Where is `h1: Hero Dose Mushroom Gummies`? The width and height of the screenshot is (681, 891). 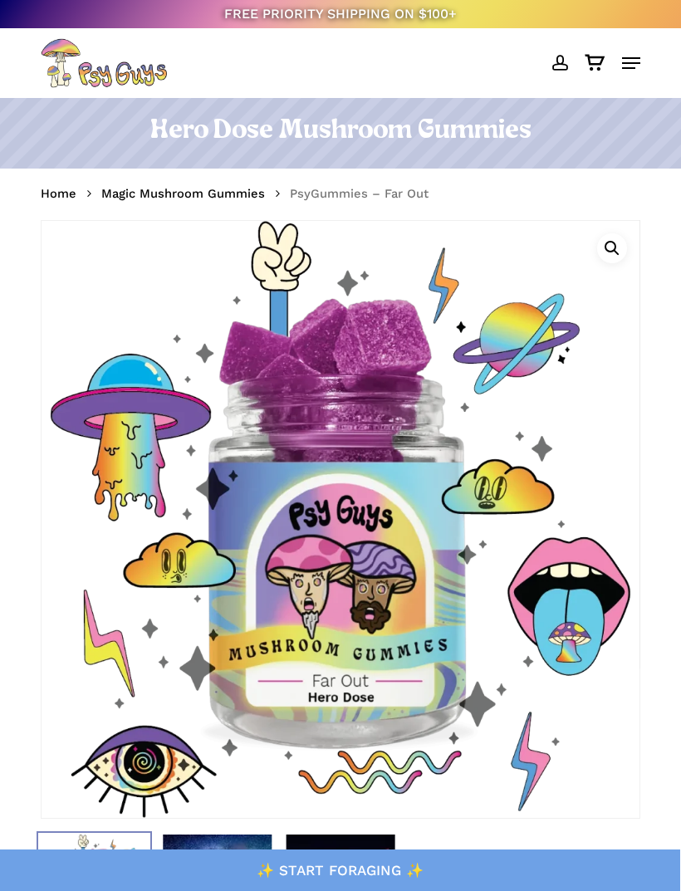
h1: Hero Dose Mushroom Gummies is located at coordinates (340, 133).